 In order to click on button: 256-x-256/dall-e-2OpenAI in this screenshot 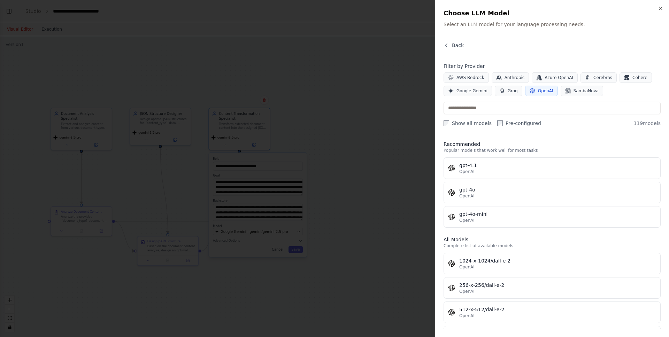, I will do `click(552, 288)`.